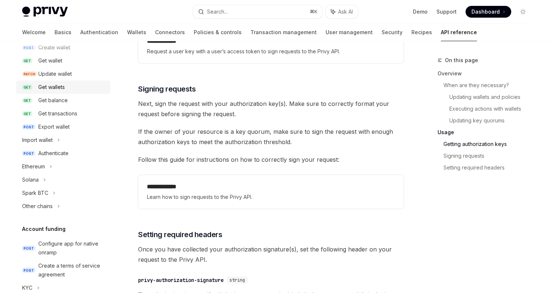  Describe the element at coordinates (63, 100) in the screenshot. I see `a: GETGet balance` at that location.